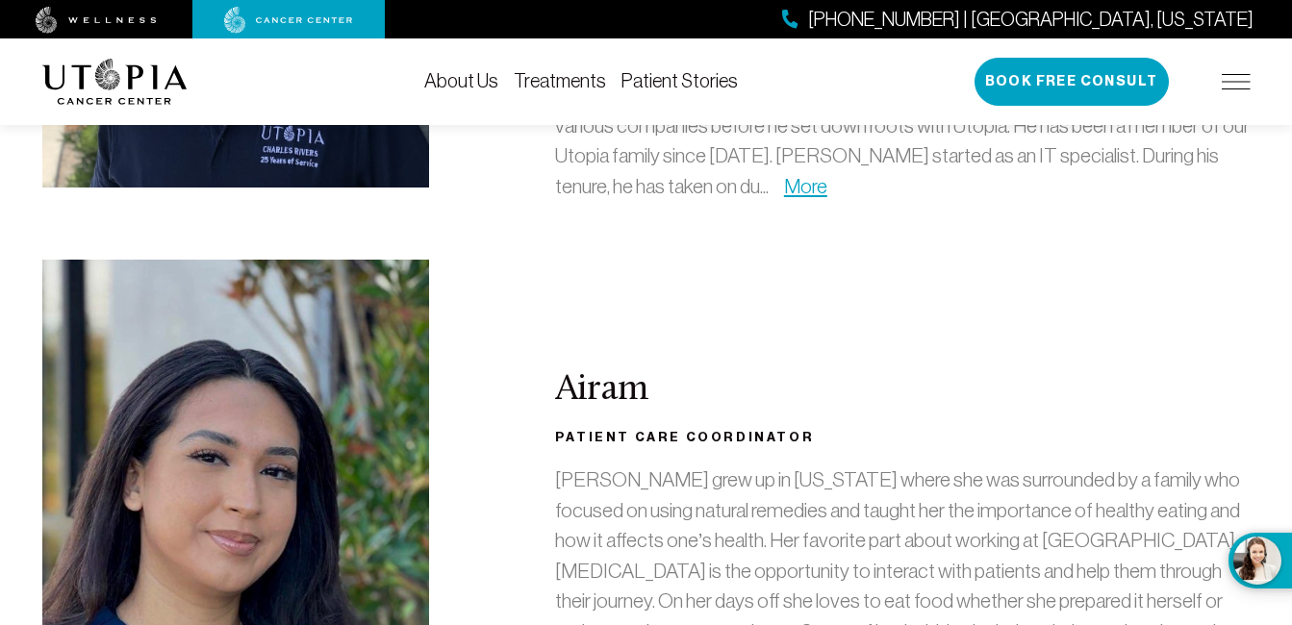 Image resolution: width=1292 pixels, height=625 pixels. What do you see at coordinates (289, 20) in the screenshot?
I see `img: cancer center` at bounding box center [289, 20].